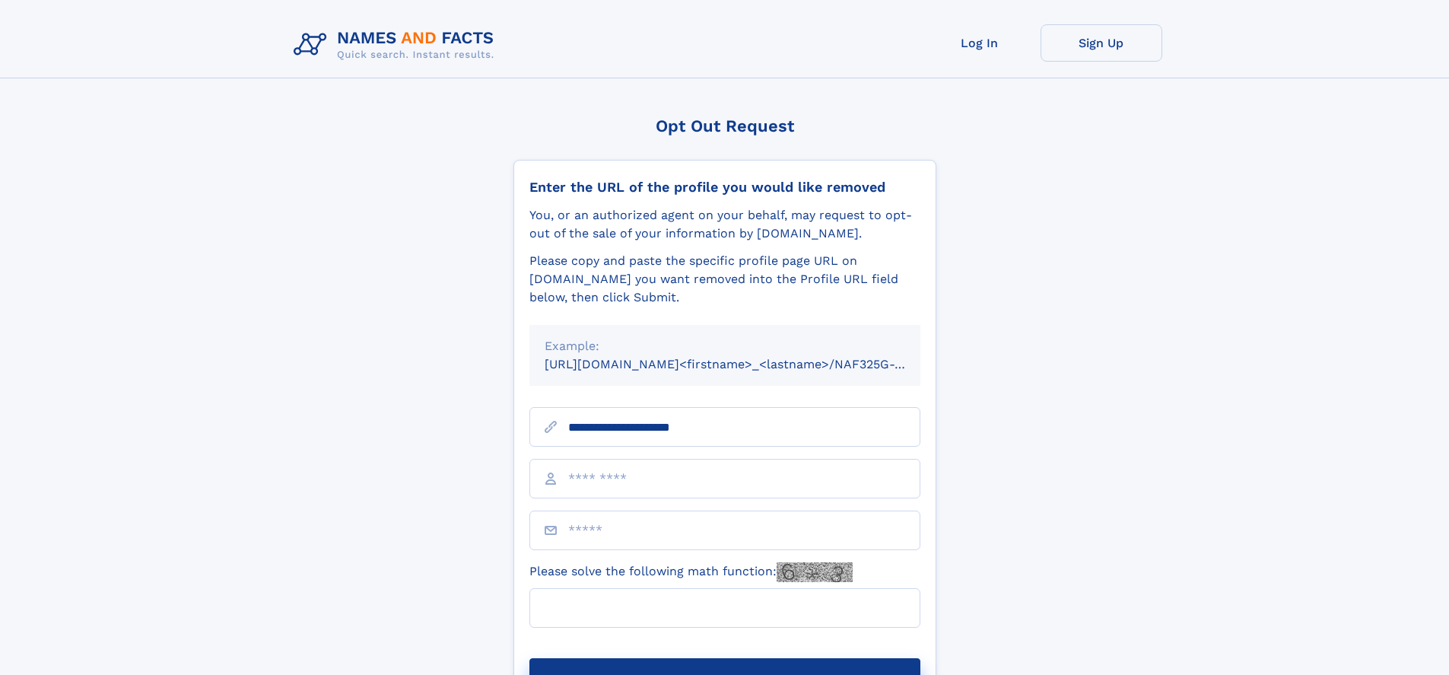 Image resolution: width=1449 pixels, height=675 pixels. What do you see at coordinates (725, 187) in the screenshot?
I see `div: Enter the URL of the profile you would like removed` at bounding box center [725, 187].